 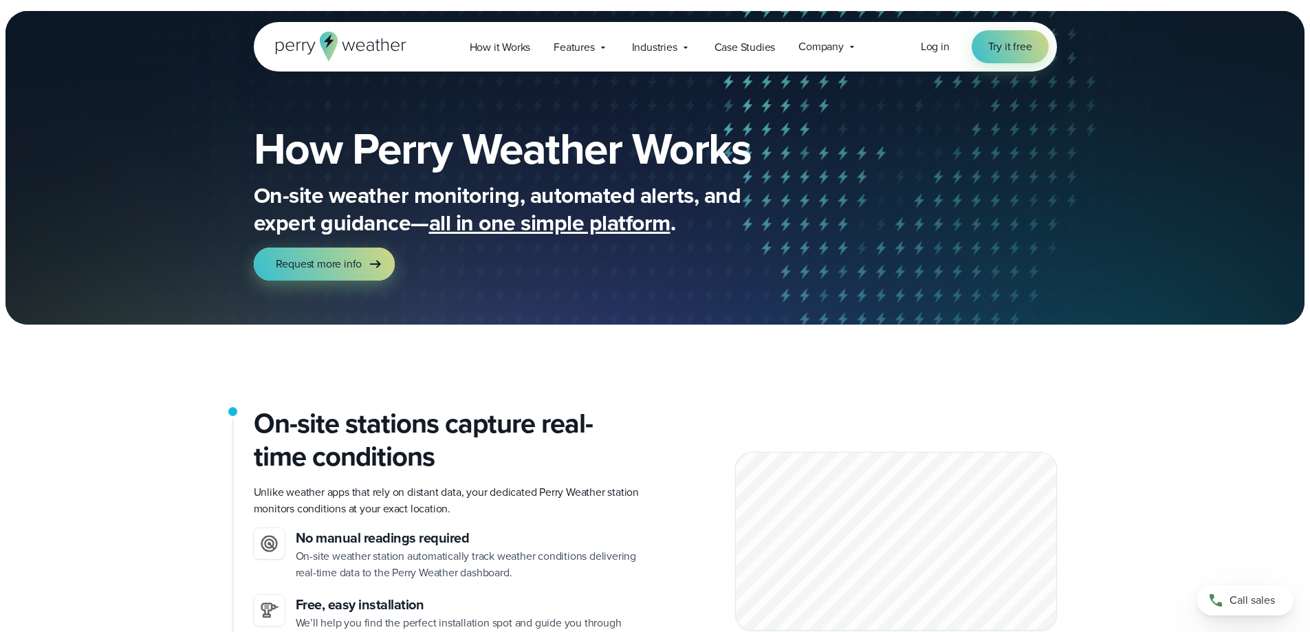 I want to click on span: Request more info, so click(x=319, y=264).